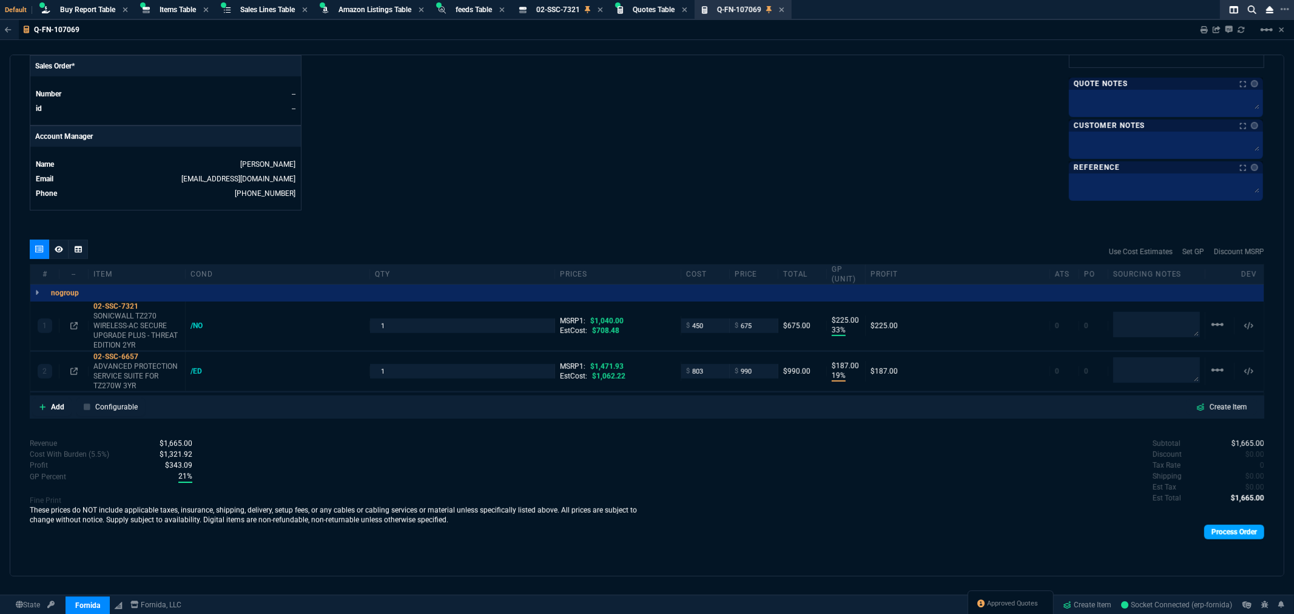 This screenshot has width=1294, height=614. Describe the element at coordinates (1193, 252) in the screenshot. I see `a: Set GP` at that location.